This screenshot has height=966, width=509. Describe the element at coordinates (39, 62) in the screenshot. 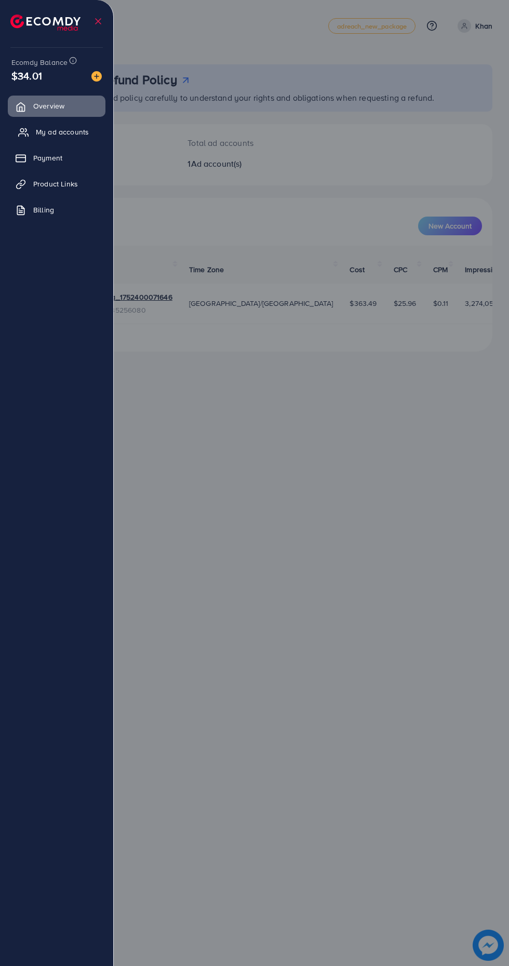

I see `span: Ecomdy Balance` at that location.